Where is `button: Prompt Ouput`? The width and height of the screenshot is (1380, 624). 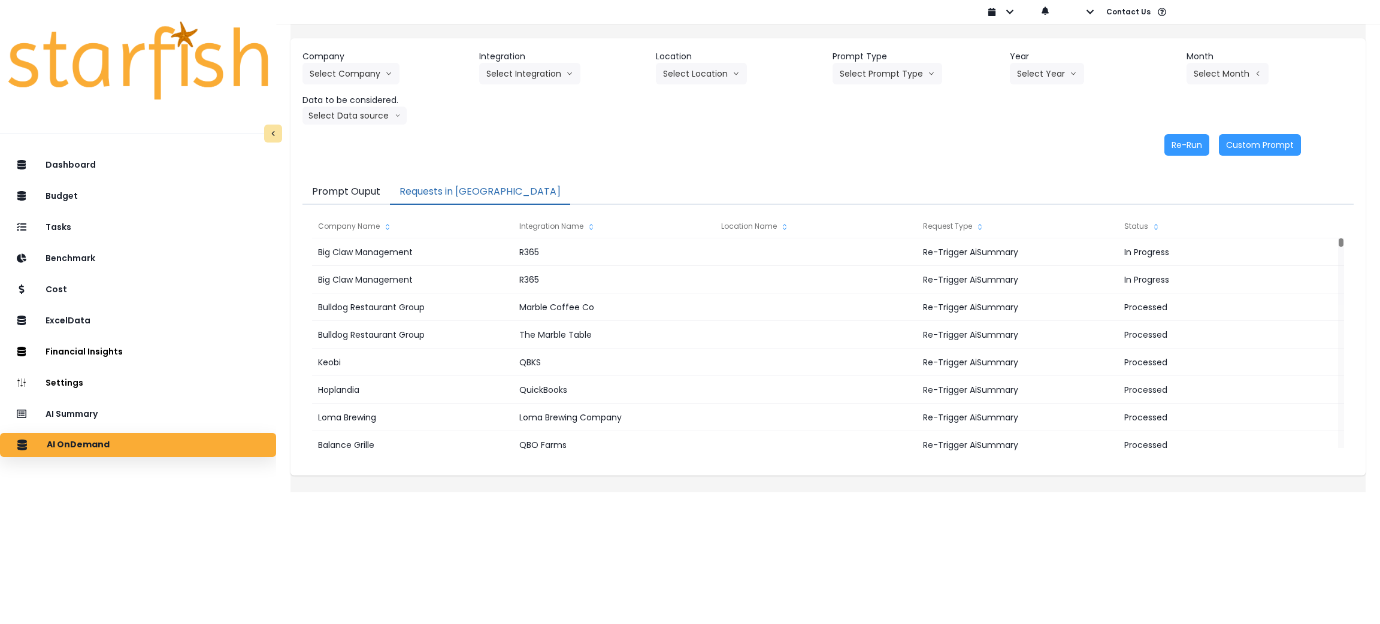
button: Prompt Ouput is located at coordinates (346, 192).